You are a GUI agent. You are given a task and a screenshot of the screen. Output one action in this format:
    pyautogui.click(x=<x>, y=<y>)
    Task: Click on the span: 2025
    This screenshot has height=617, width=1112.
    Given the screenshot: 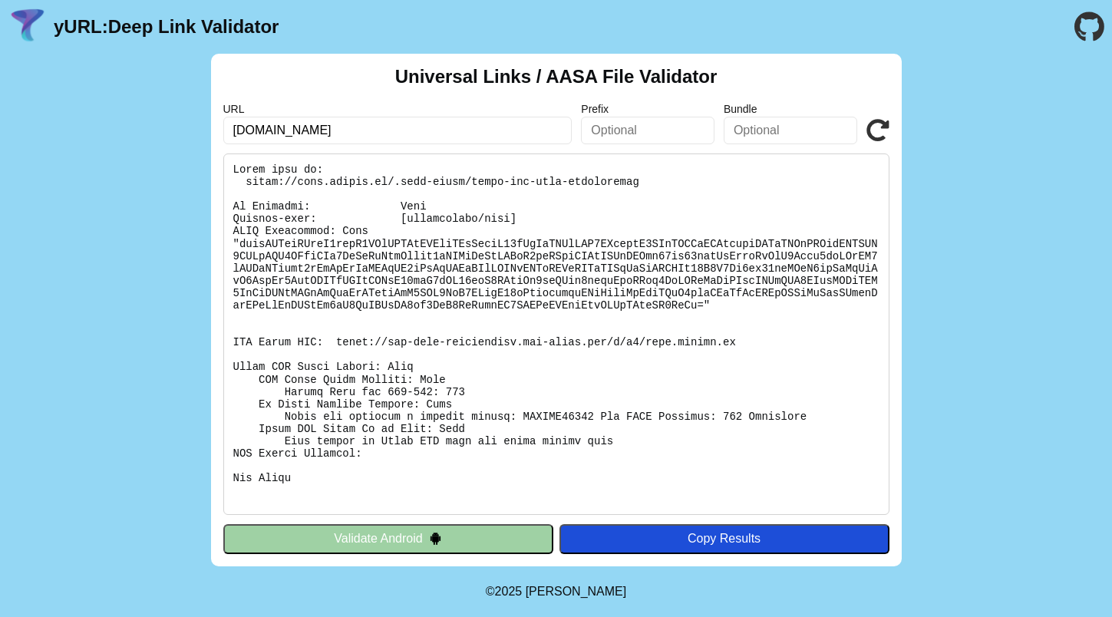 What is the action you would take?
    pyautogui.click(x=509, y=591)
    